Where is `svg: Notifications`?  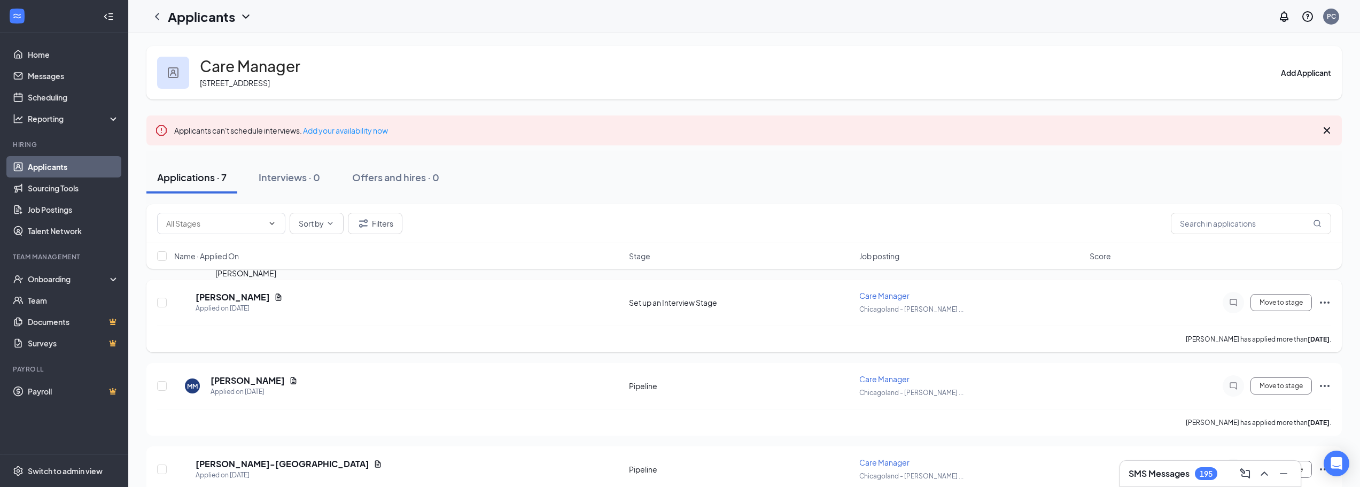 svg: Notifications is located at coordinates (1284, 17).